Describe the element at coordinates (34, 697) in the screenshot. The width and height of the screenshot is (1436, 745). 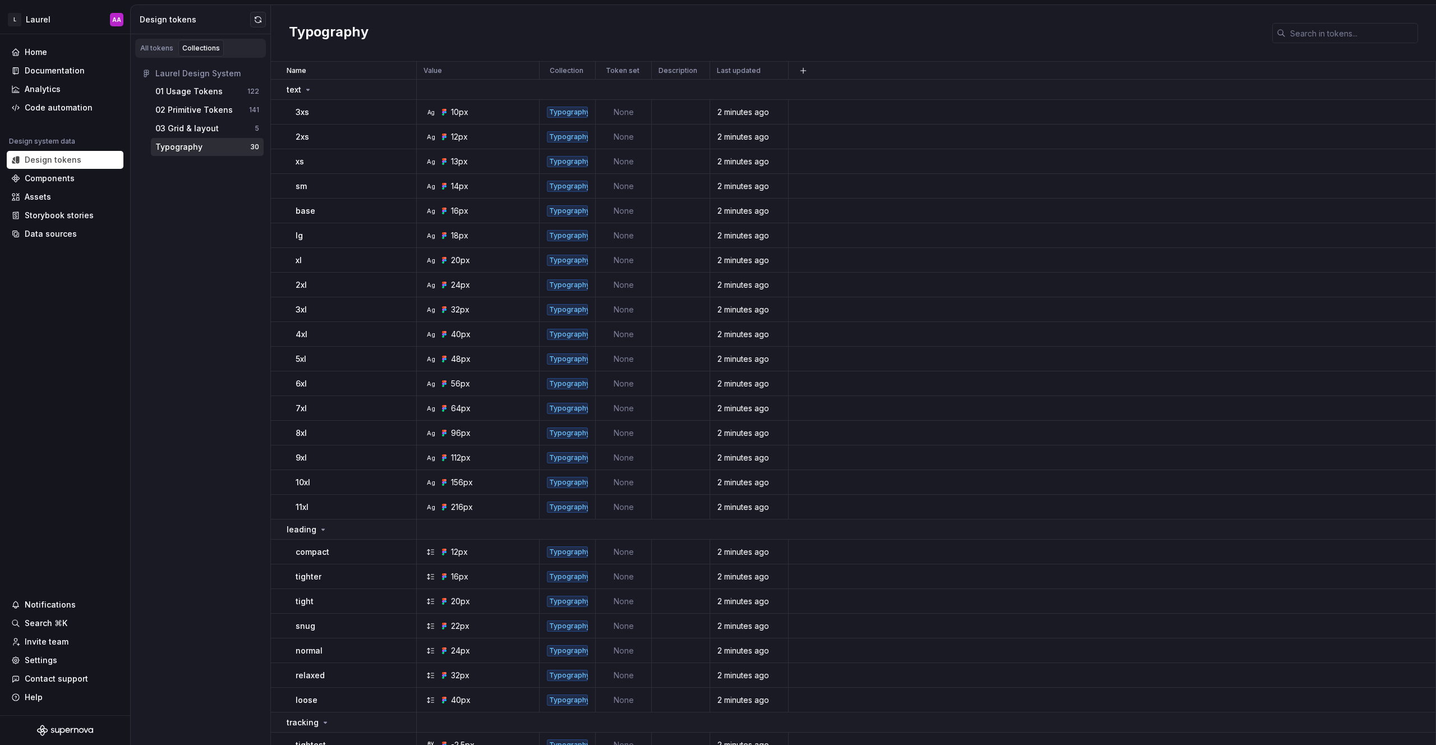
I see `div: Help` at that location.